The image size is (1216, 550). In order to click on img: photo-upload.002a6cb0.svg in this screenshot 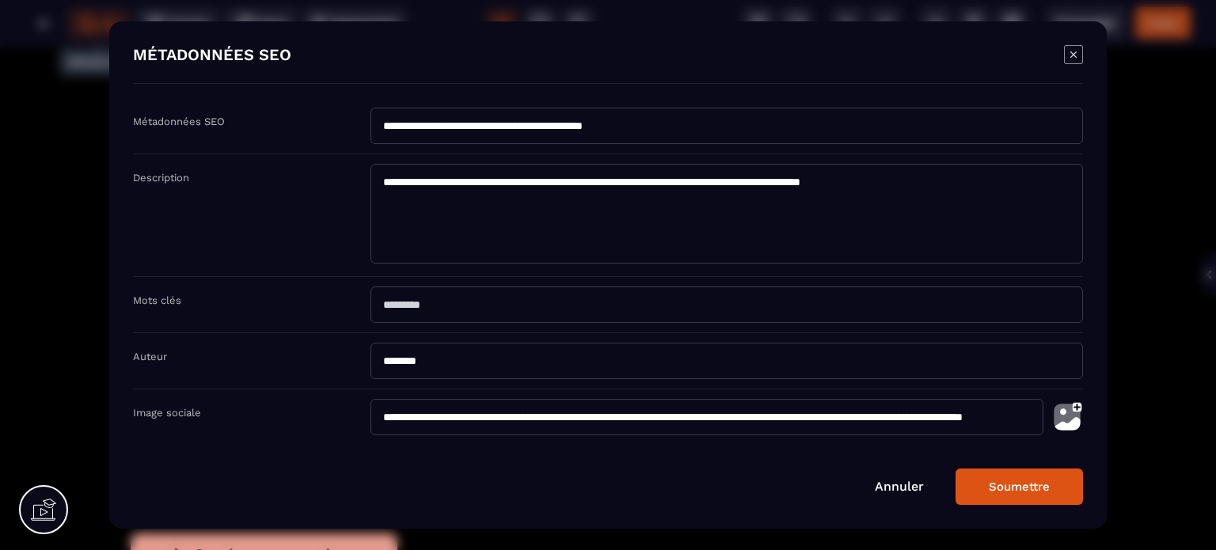, I will do `click(1067, 417)`.